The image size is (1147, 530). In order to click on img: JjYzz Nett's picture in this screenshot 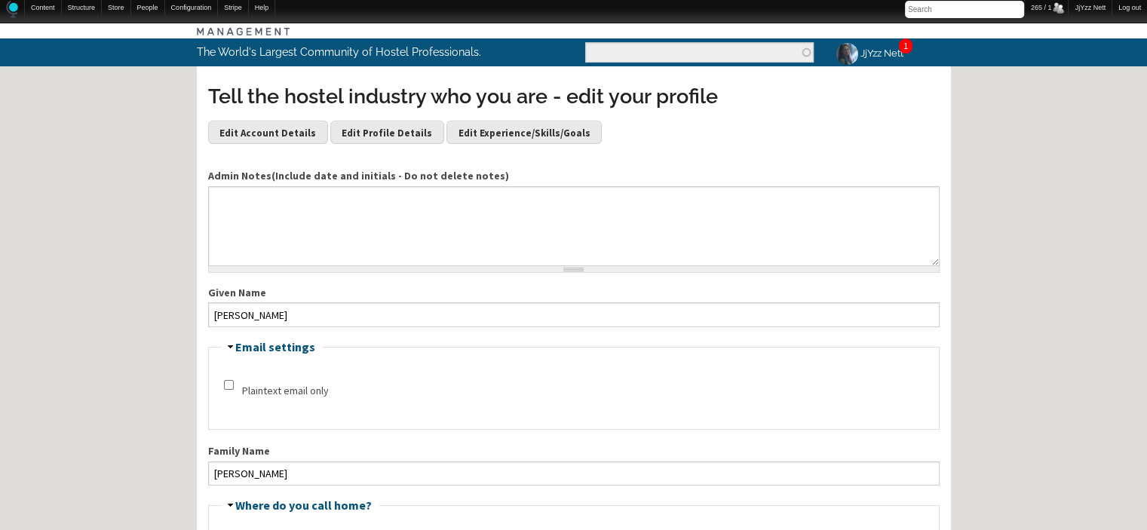, I will do `click(847, 54)`.